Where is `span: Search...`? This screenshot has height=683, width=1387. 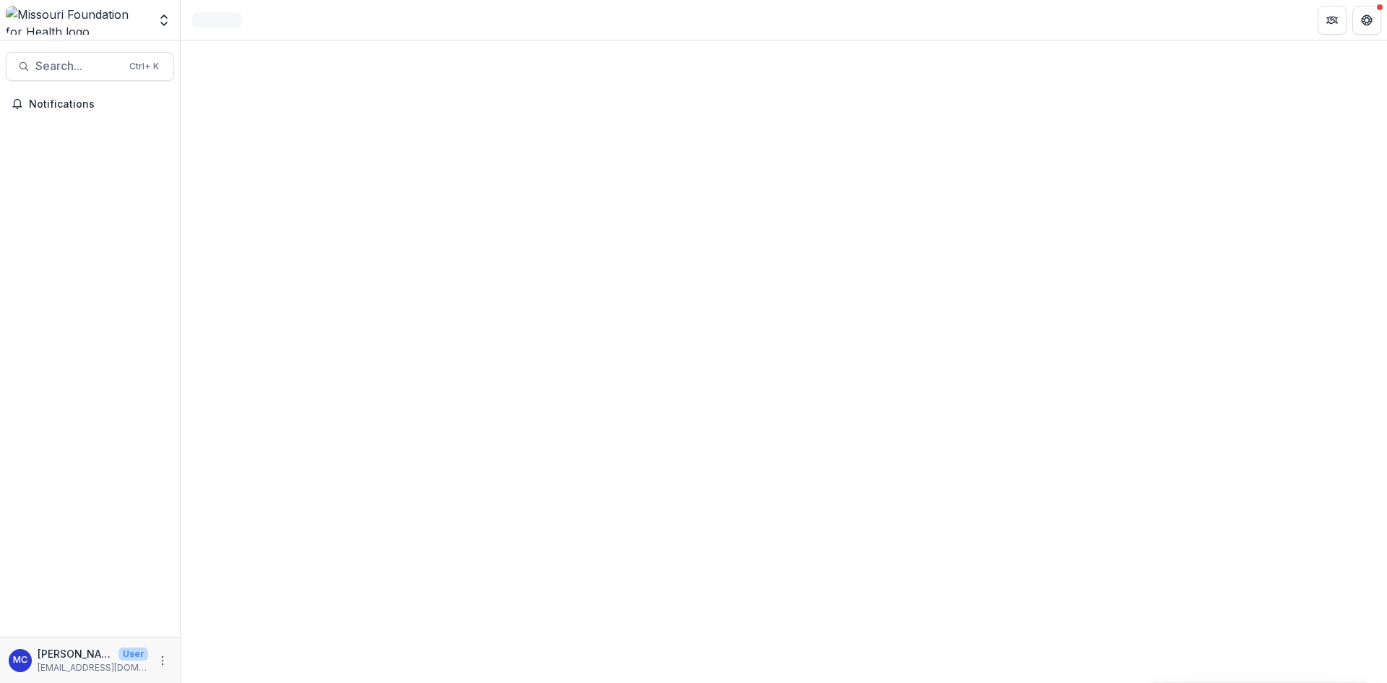 span: Search... is located at coordinates (78, 66).